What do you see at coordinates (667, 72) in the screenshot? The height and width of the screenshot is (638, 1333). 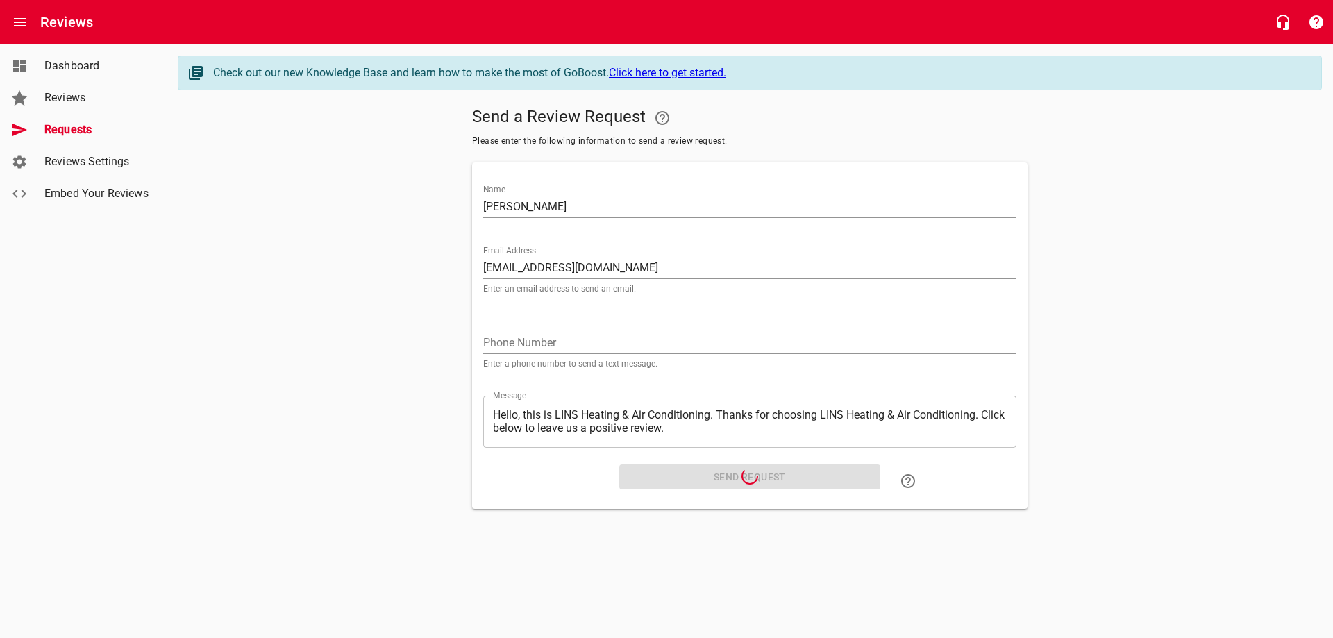 I see `a: Click here to get started.` at bounding box center [667, 72].